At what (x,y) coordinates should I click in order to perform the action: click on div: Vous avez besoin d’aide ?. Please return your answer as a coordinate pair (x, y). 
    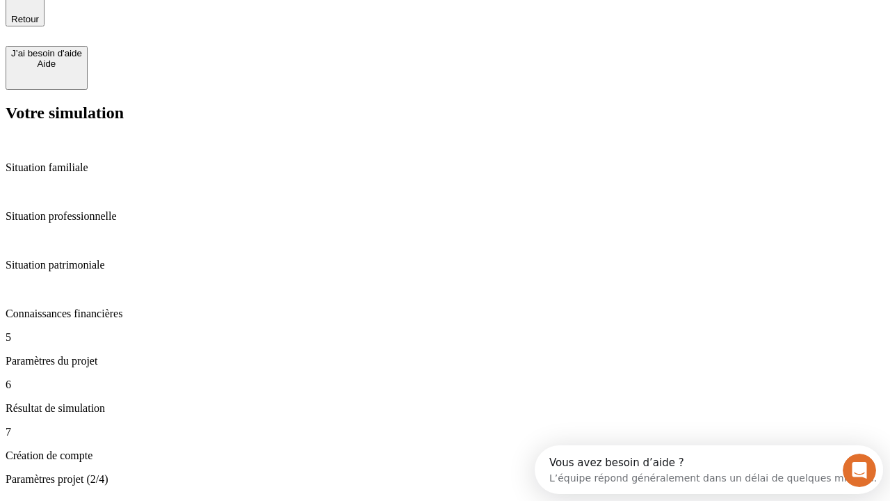
    Looking at the image, I should click on (178, 17).